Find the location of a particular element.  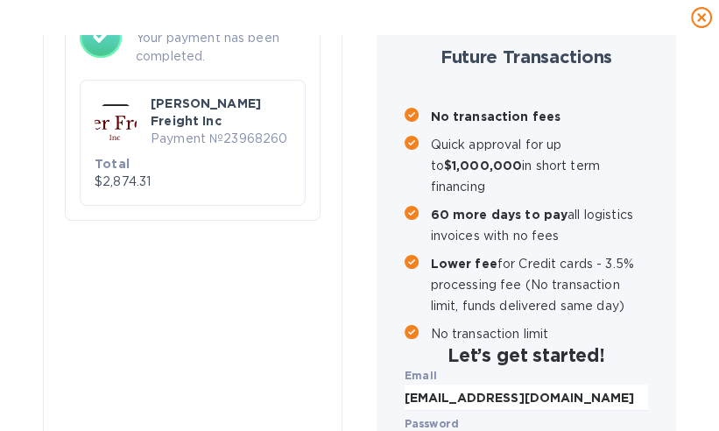

b: No transaction fees is located at coordinates (495, 116).